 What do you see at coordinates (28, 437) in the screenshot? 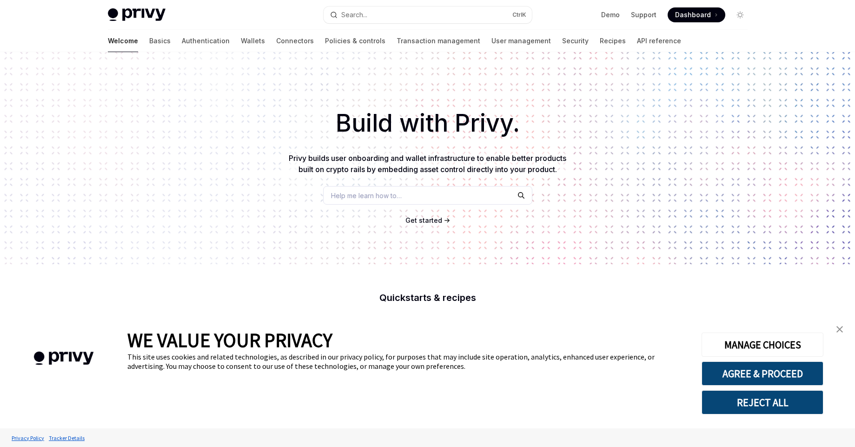
I see `a: Privacy Policy` at bounding box center [28, 437].